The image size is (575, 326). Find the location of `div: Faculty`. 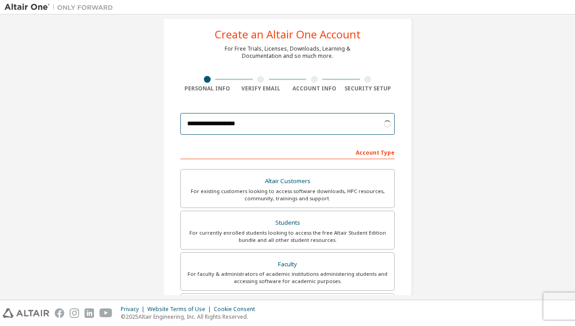

div: Faculty is located at coordinates (287, 264).